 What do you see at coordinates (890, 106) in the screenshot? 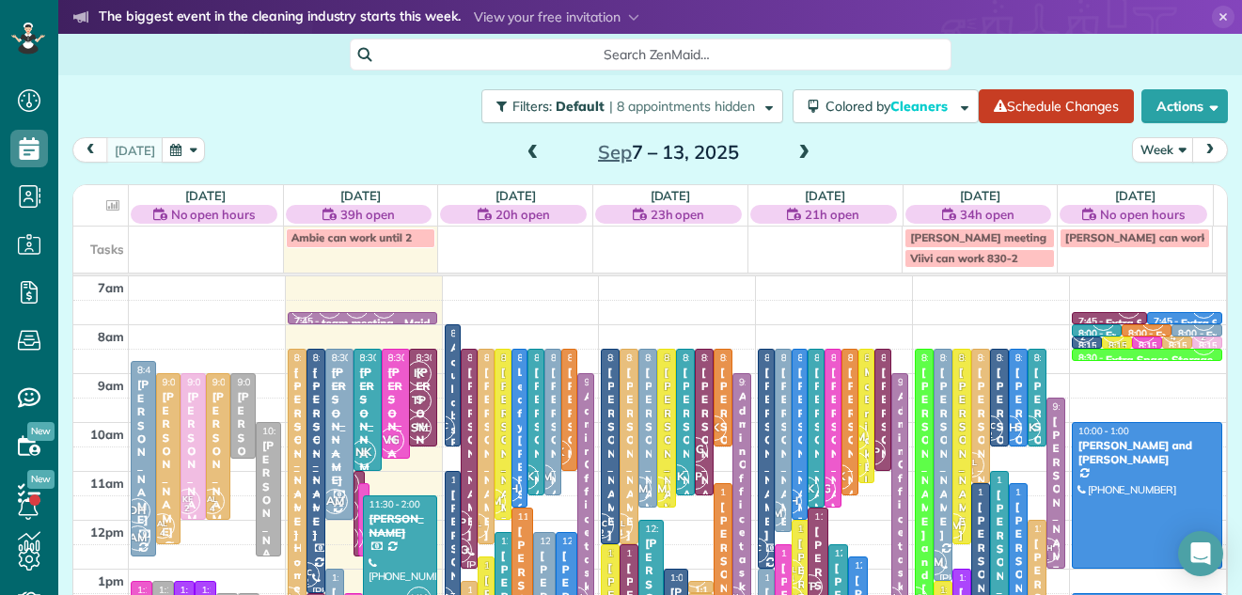
I see `span: Colored by` at bounding box center [890, 106].